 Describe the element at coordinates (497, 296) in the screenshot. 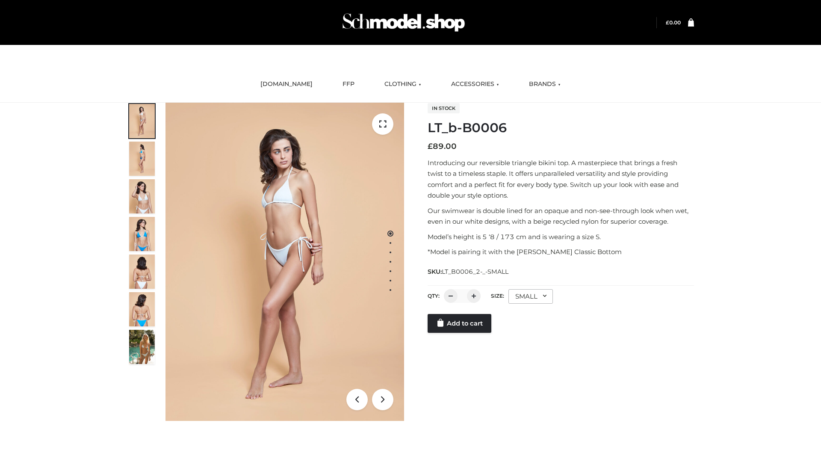

I see `label: Size:` at that location.